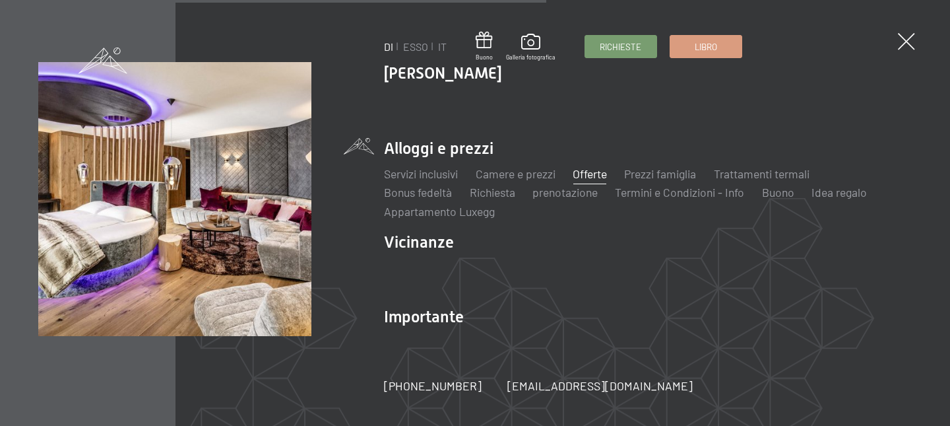 The image size is (950, 426). Describe the element at coordinates (418, 192) in the screenshot. I see `a: Bonus fedeltà` at that location.